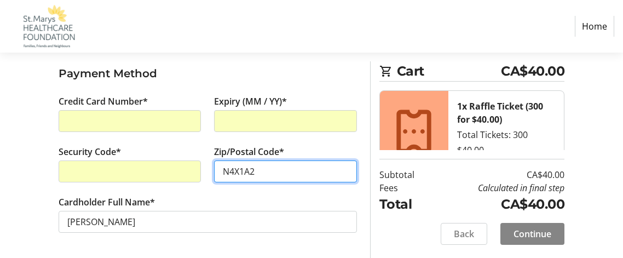 The width and height of the screenshot is (623, 258). Describe the element at coordinates (506, 150) in the screenshot. I see `div: $40.00` at that location.